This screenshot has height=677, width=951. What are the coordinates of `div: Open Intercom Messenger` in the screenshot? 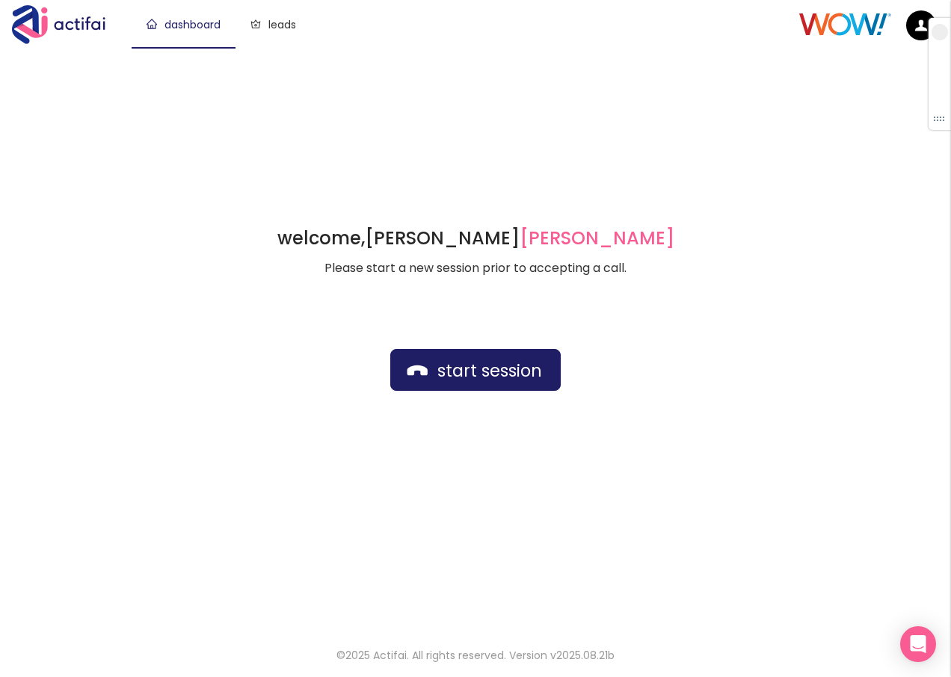 It's located at (918, 644).